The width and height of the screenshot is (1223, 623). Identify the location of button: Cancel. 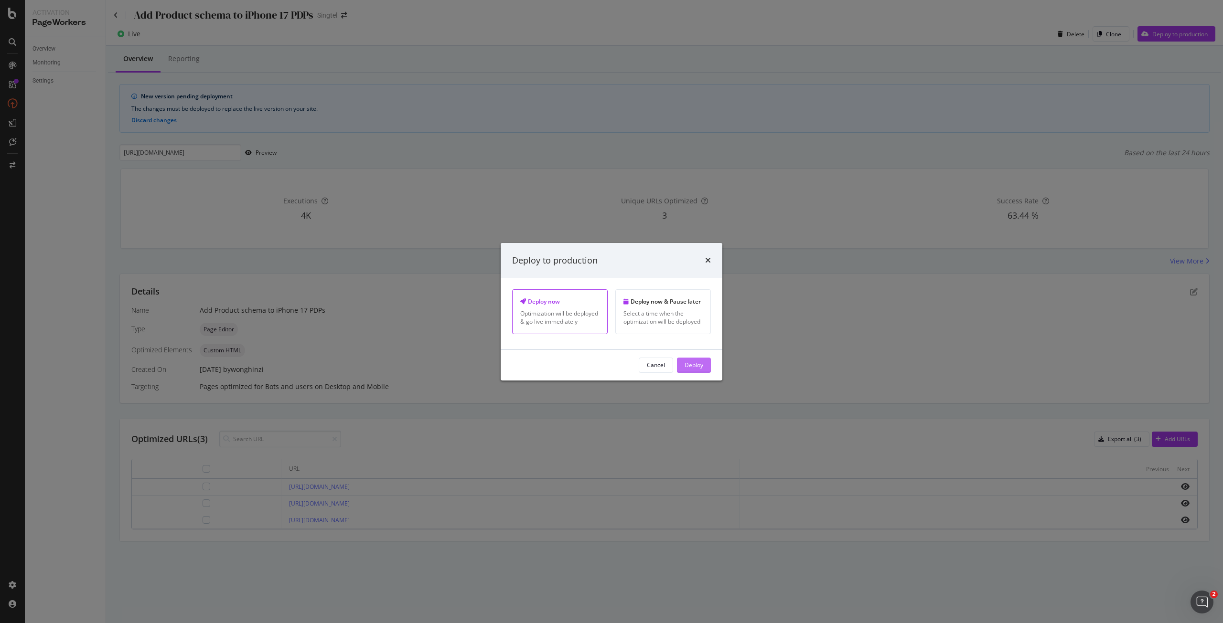
(656, 365).